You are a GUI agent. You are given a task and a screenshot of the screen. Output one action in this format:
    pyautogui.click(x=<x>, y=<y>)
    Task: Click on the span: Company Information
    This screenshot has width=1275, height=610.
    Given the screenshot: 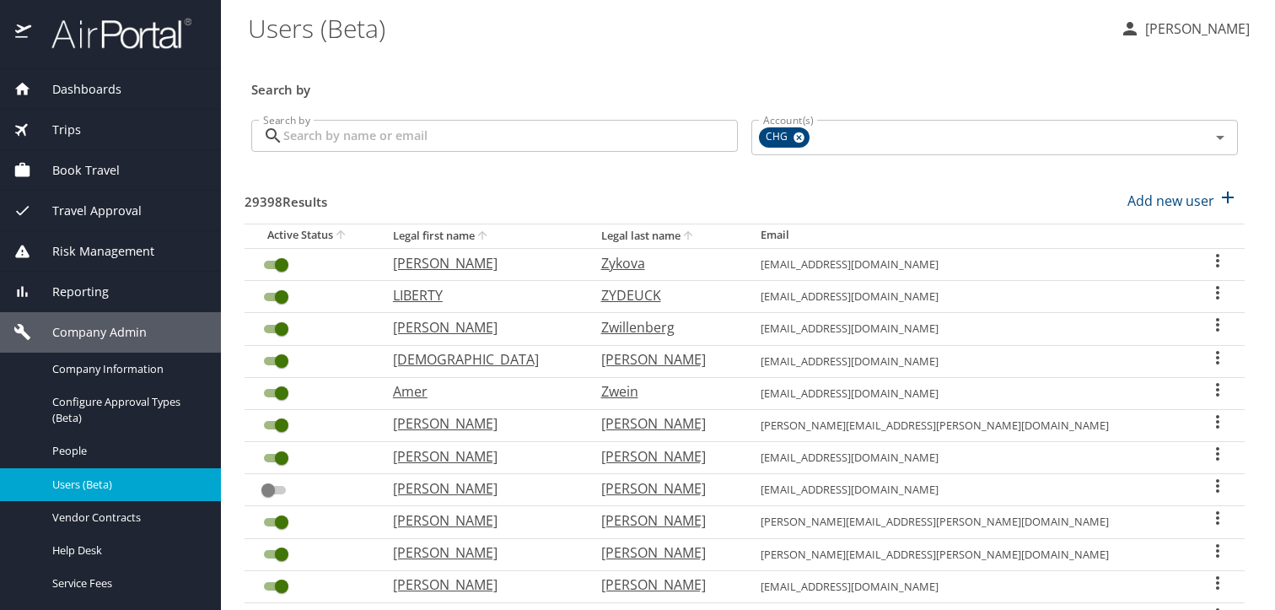 What is the action you would take?
    pyautogui.click(x=126, y=368)
    